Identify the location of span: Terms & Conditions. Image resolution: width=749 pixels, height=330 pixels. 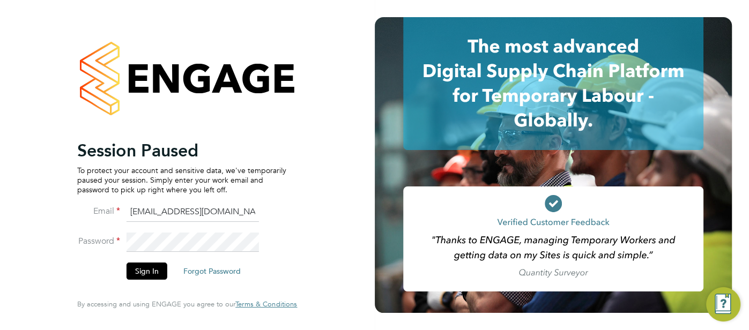
(266, 304).